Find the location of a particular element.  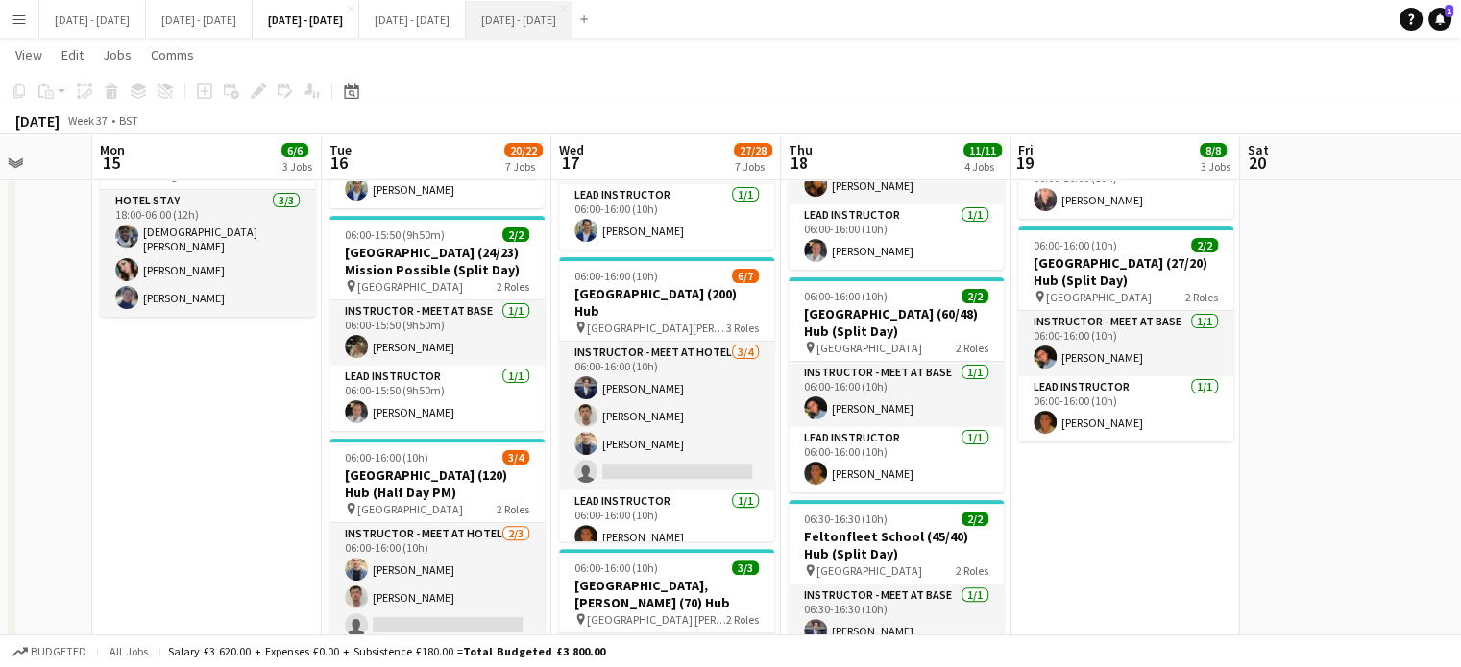

span: Thu is located at coordinates (800, 150).